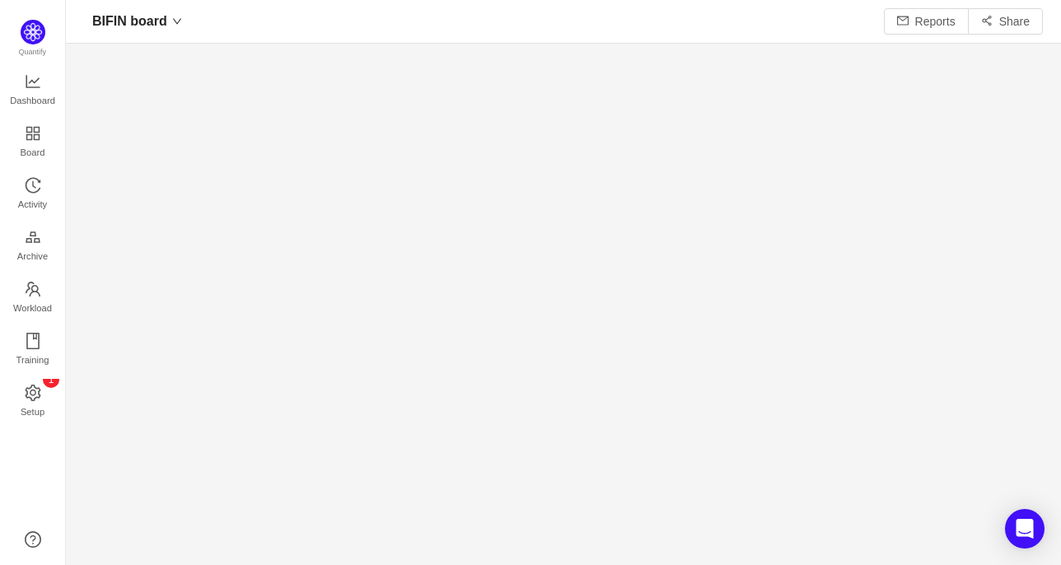 Image resolution: width=1061 pixels, height=565 pixels. What do you see at coordinates (1025, 529) in the screenshot?
I see `div: Open Intercom Messenger` at bounding box center [1025, 529].